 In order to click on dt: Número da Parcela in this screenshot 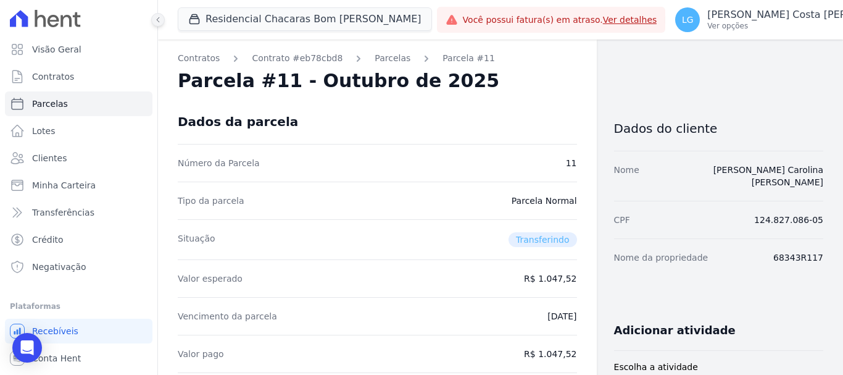, I will do `click(218, 163)`.